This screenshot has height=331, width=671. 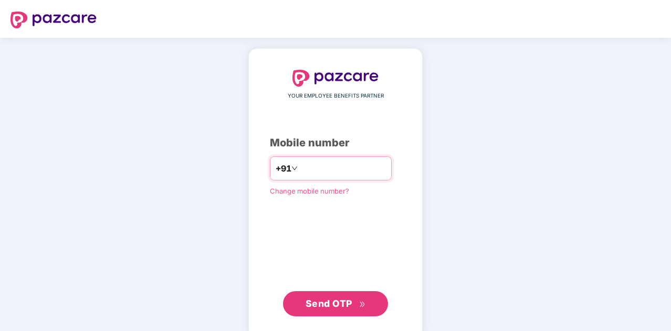 What do you see at coordinates (309, 191) in the screenshot?
I see `a: Change mobile number?` at bounding box center [309, 191].